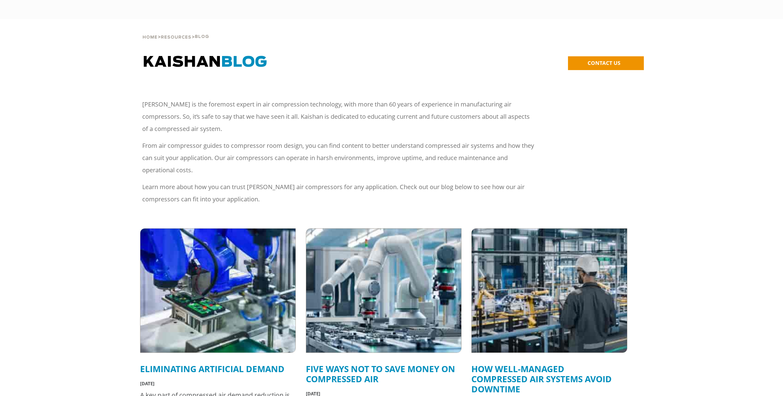  I want to click on img: Automotive downtime, so click(549, 290).